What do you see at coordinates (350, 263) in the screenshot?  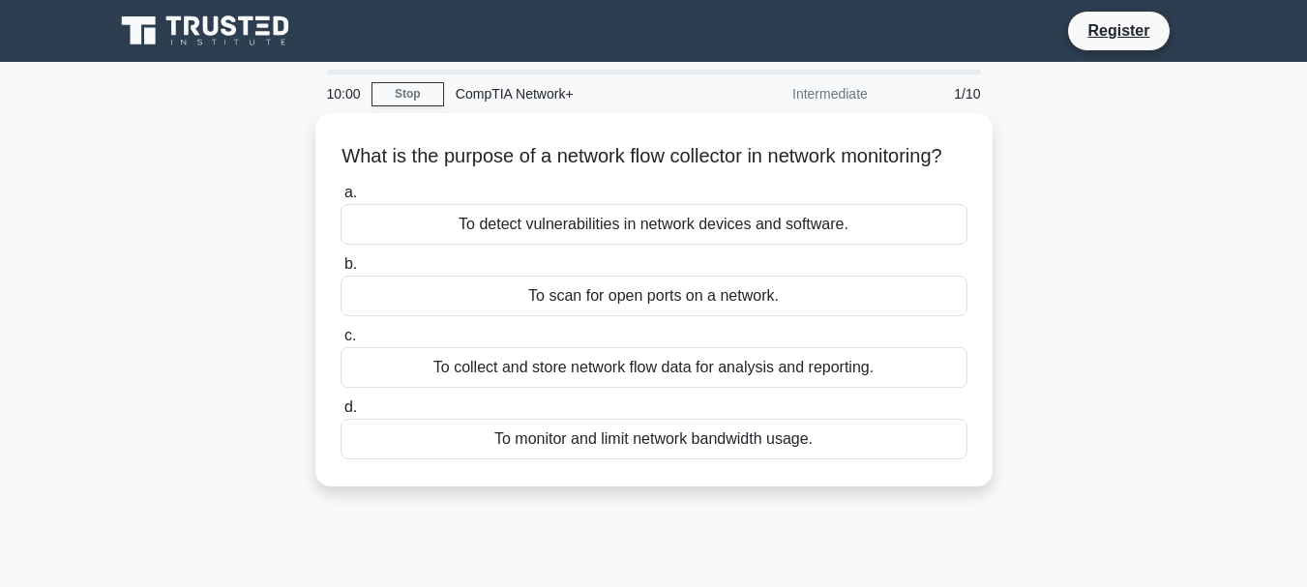 I see `span: b.` at bounding box center [350, 263].